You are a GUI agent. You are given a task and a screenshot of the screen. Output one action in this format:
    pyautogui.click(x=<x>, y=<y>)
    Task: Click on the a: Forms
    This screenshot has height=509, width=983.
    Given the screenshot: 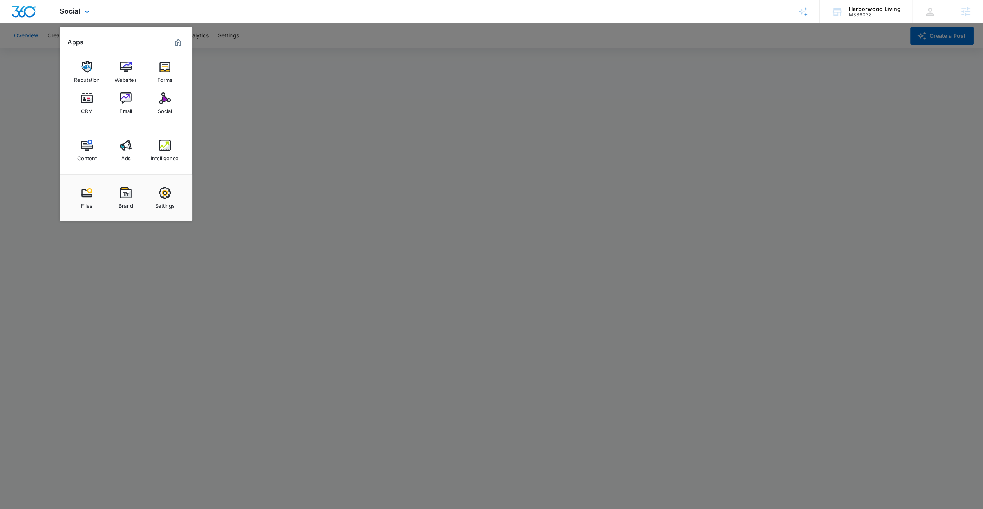 What is the action you would take?
    pyautogui.click(x=165, y=72)
    